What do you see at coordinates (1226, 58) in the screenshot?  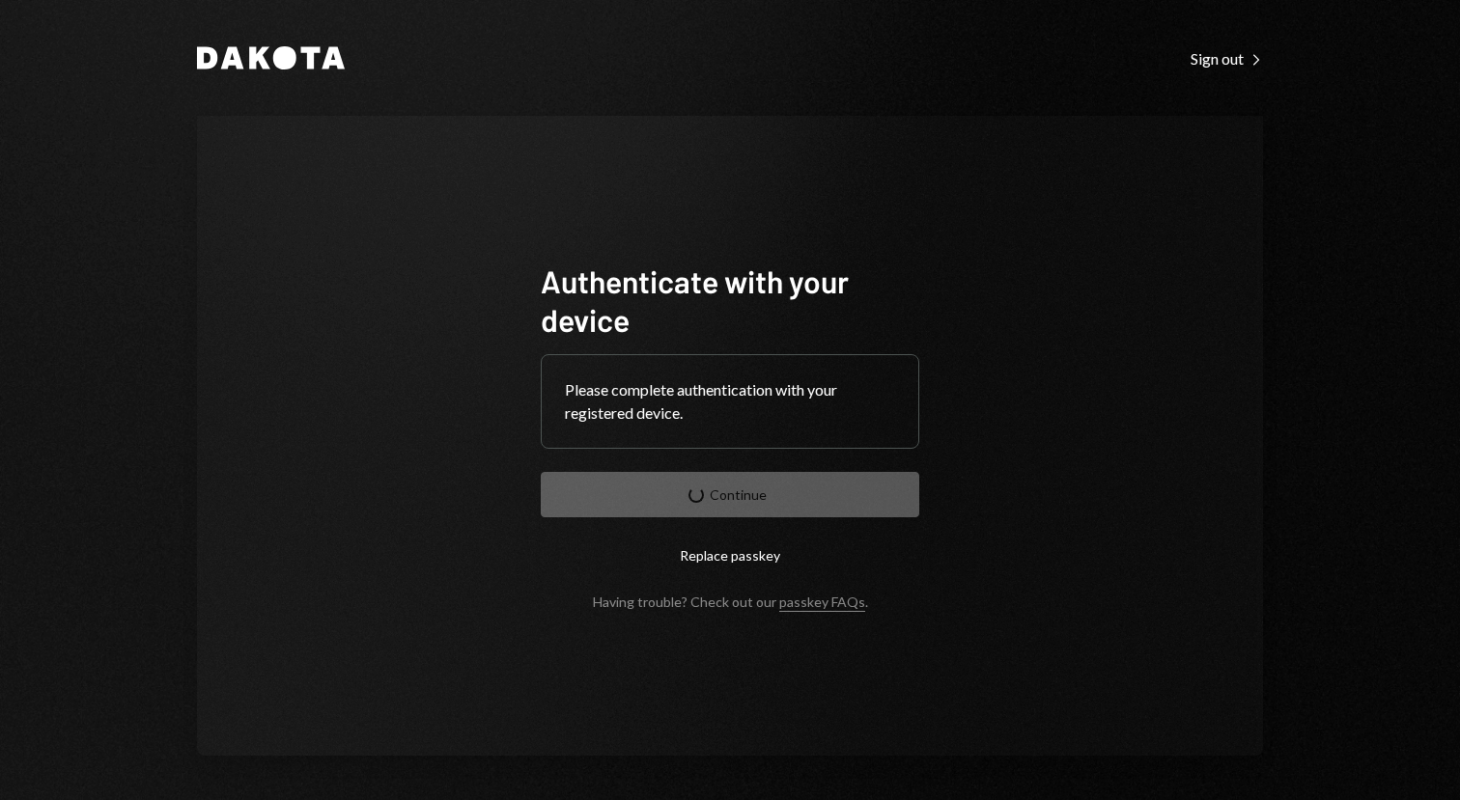 I see `a: Sign out` at bounding box center [1226, 58].